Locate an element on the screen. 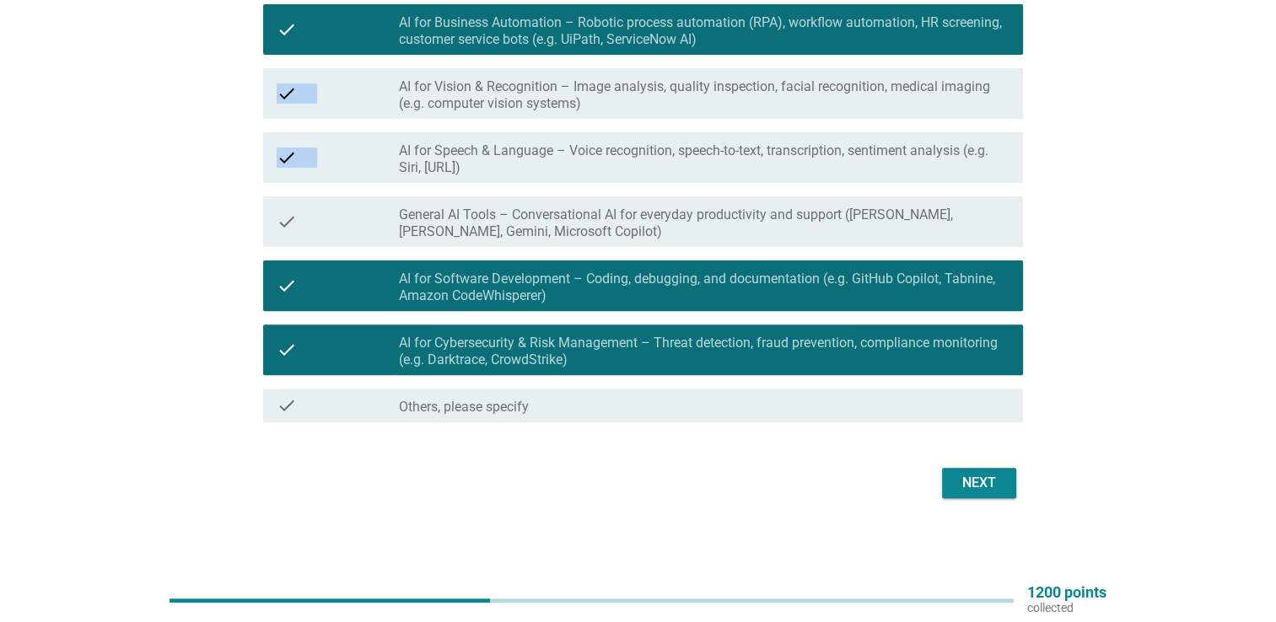 The height and width of the screenshot is (622, 1276). label: AI for Software Development – Coding, debugging, and documentation (e.g. GitHub Copilot, Tabnine,... is located at coordinates (704, 288).